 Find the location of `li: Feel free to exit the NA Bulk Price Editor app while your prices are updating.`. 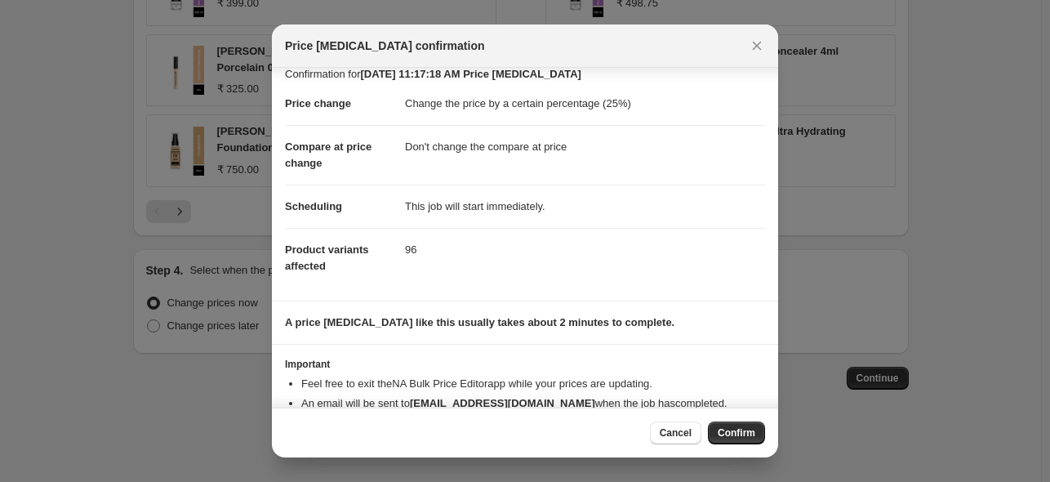

li: Feel free to exit the NA Bulk Price Editor app while your prices are updating. is located at coordinates (533, 384).